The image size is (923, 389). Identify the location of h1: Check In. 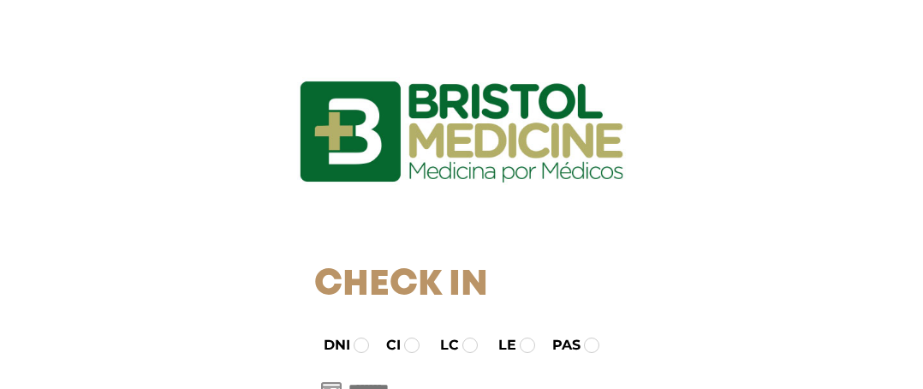
(462, 285).